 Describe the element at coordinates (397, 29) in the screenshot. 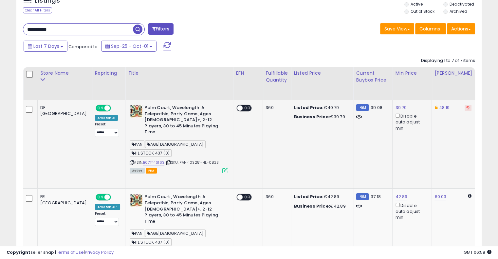

I see `button: Save View` at that location.